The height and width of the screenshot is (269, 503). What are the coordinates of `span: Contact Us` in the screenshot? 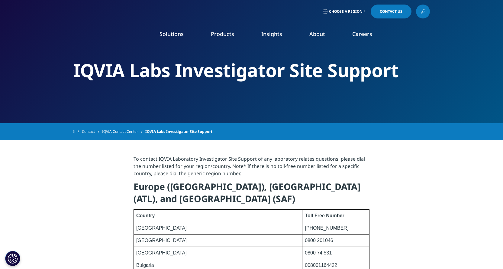 It's located at (391, 11).